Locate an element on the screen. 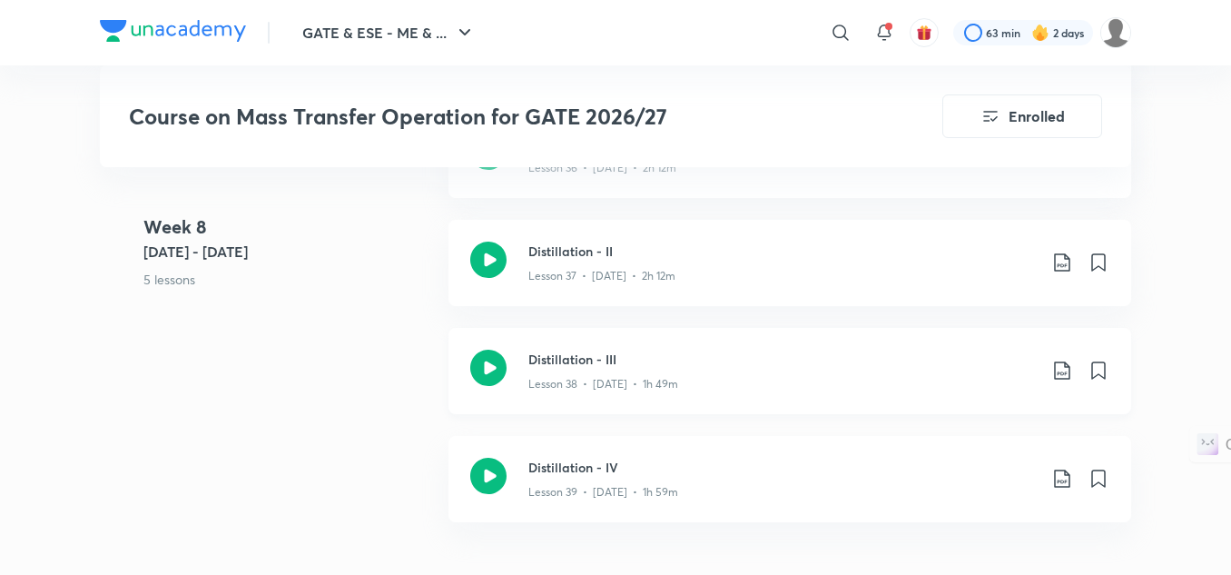 The image size is (1231, 575). button: avatar is located at coordinates (924, 33).